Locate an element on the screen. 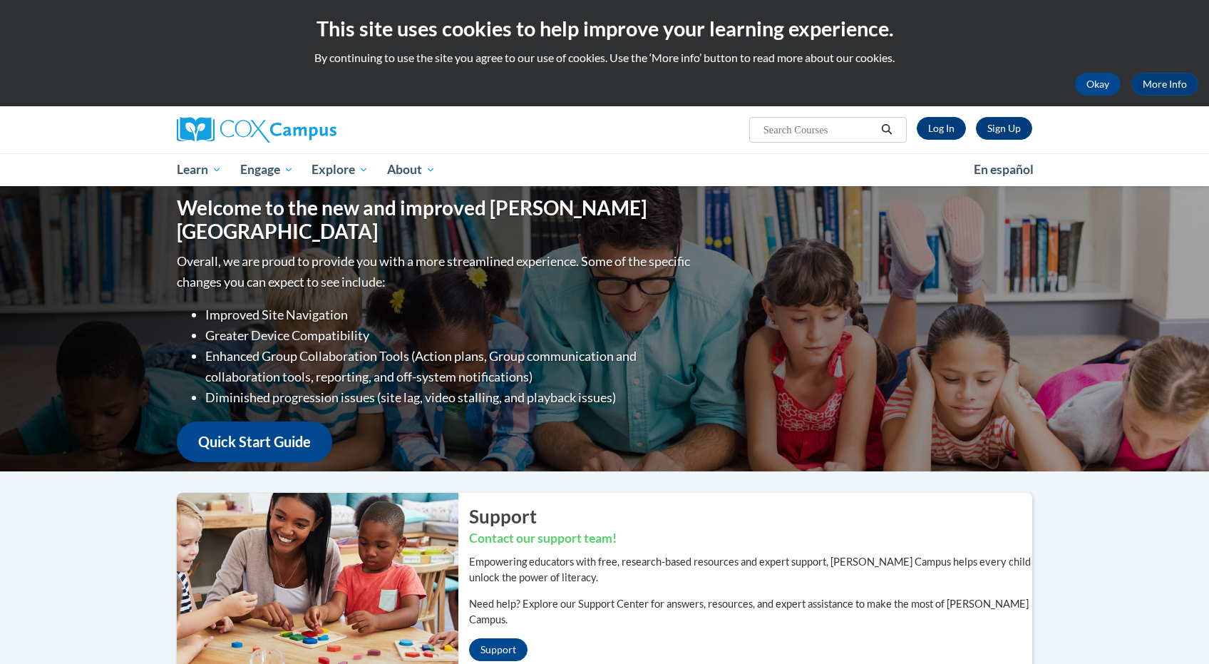 The width and height of the screenshot is (1209, 664). a: En español is located at coordinates (1004, 170).